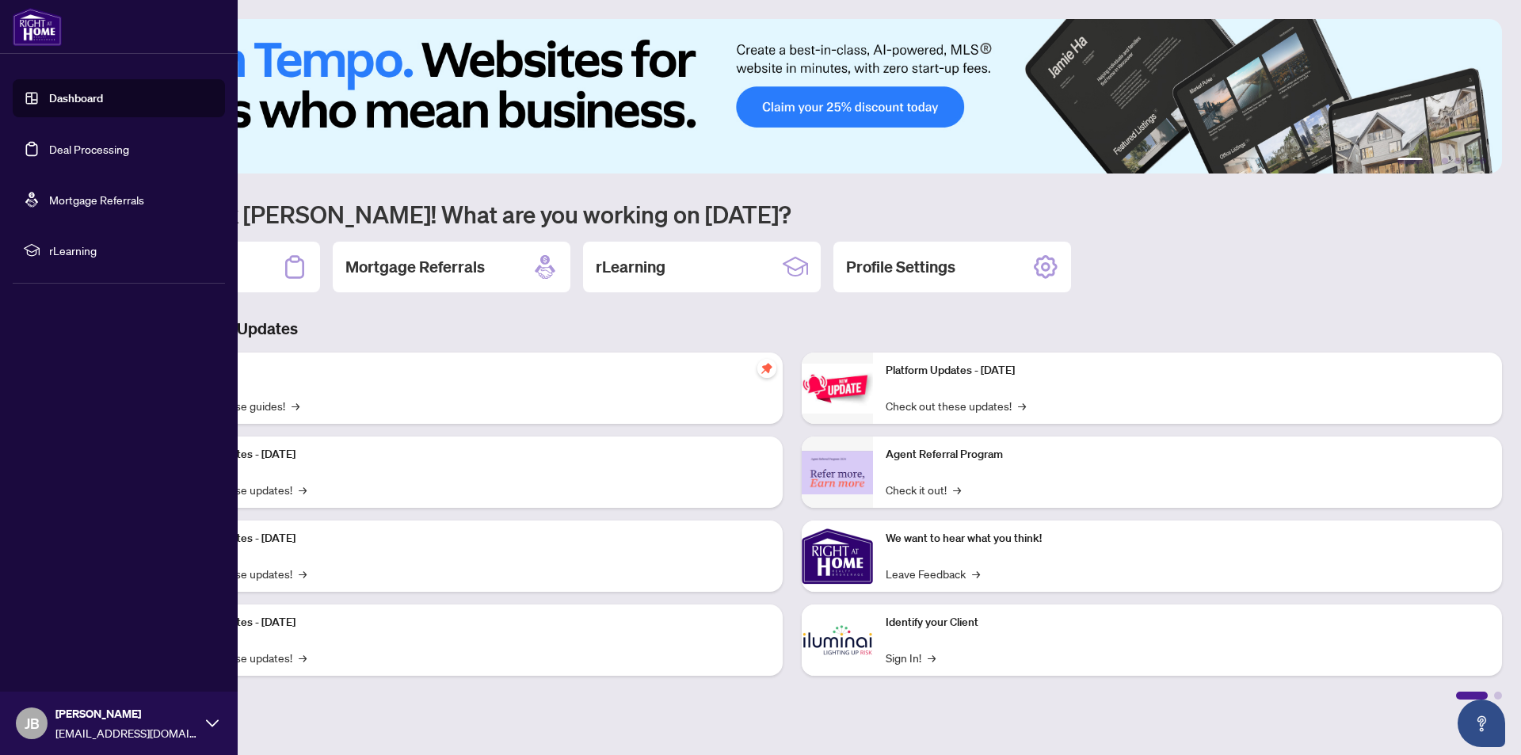 The image size is (1521, 755). Describe the element at coordinates (1445, 161) in the screenshot. I see `button: 3` at that location.